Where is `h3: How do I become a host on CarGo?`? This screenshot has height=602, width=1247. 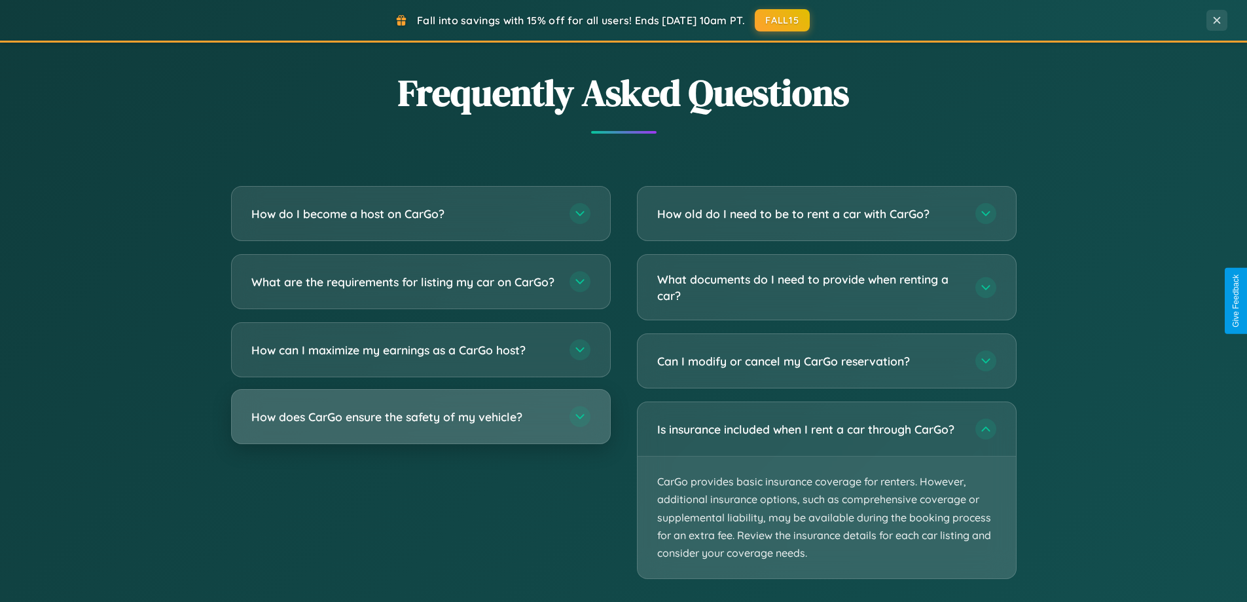 h3: How do I become a host on CarGo? is located at coordinates (404, 213).